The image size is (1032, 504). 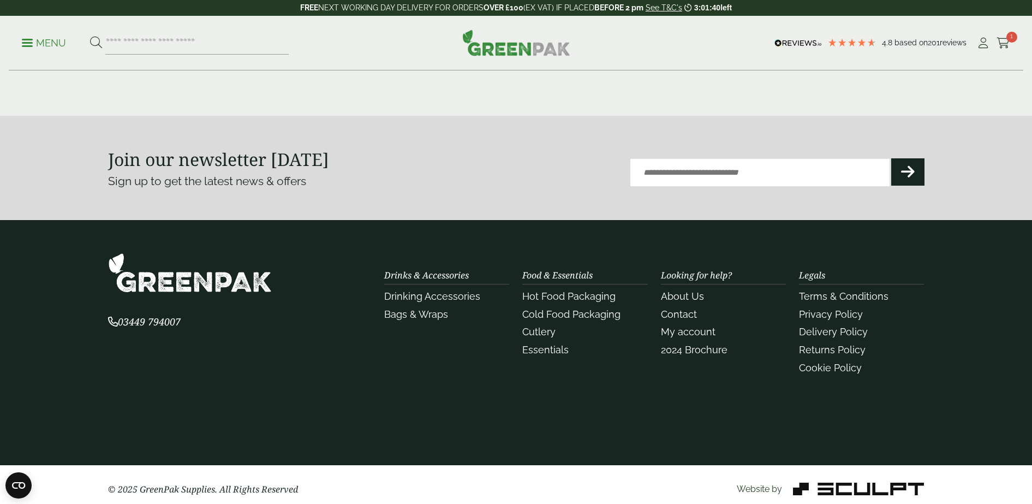 I want to click on span: 1, so click(x=1012, y=37).